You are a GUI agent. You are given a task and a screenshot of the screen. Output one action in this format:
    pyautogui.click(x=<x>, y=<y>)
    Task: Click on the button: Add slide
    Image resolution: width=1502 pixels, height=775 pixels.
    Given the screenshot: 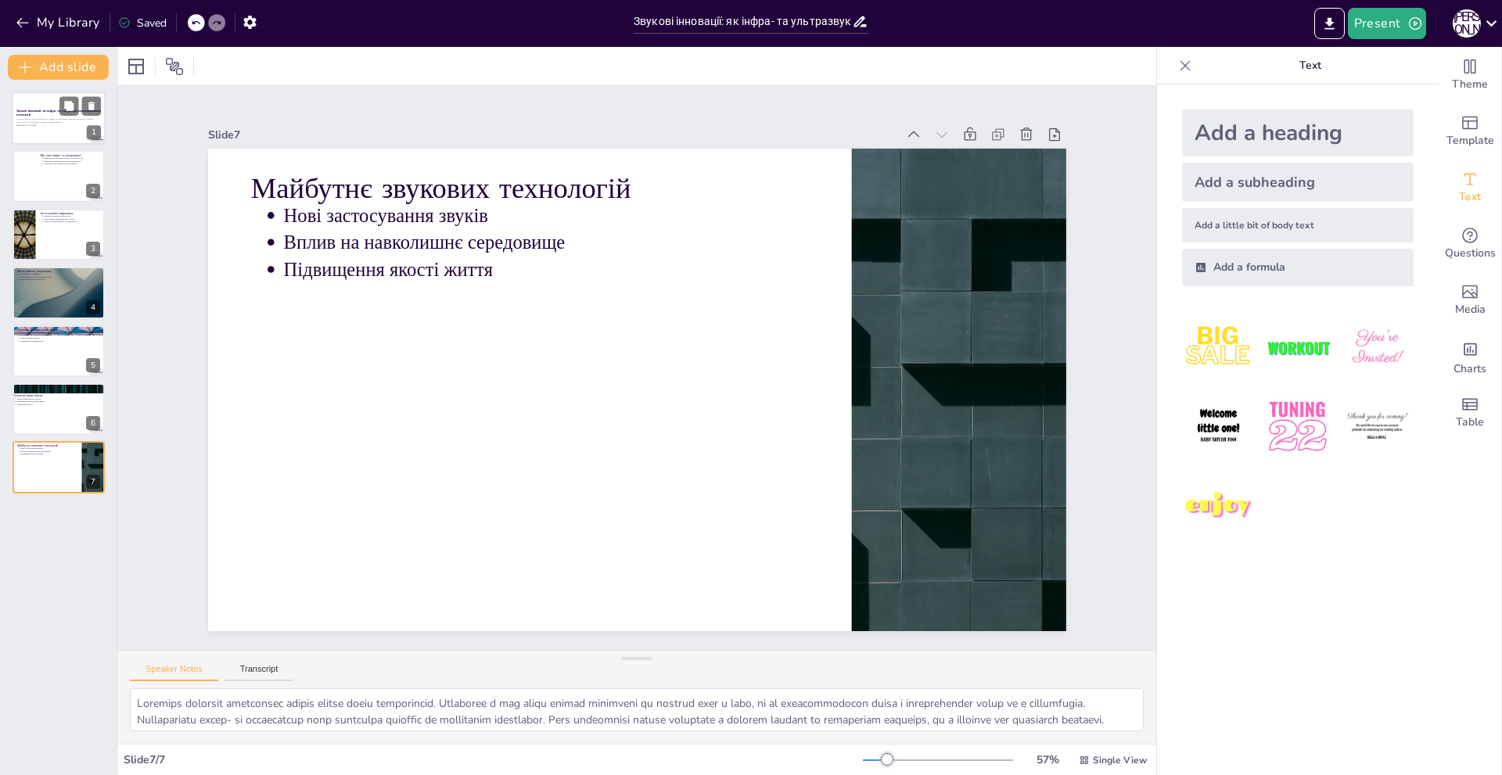 What is the action you would take?
    pyautogui.click(x=58, y=67)
    